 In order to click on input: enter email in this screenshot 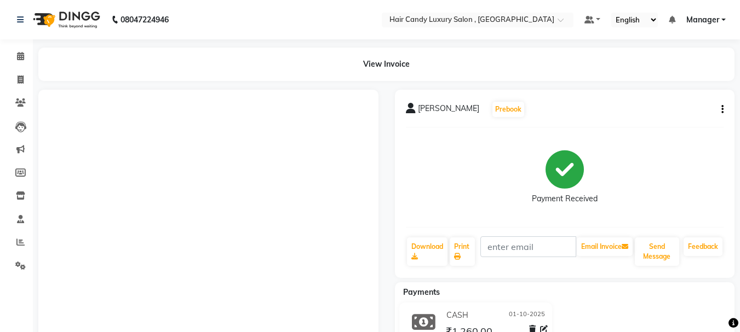, I will do `click(528, 247)`.